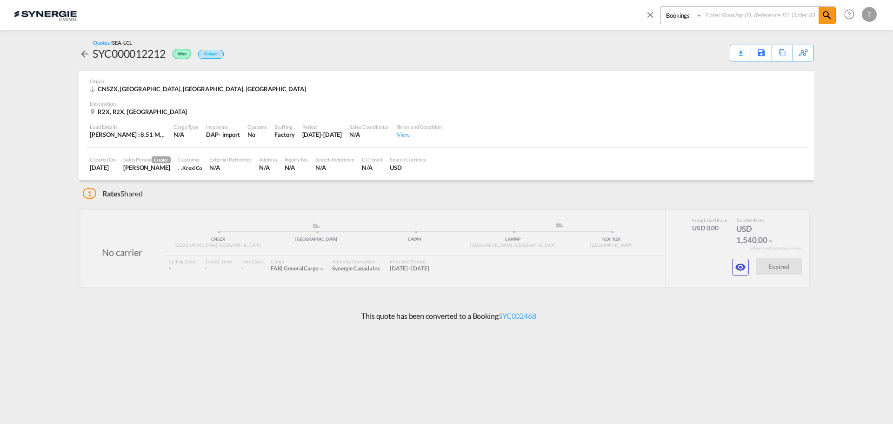 The image size is (893, 424). Describe the element at coordinates (760, 15) in the screenshot. I see `input: Enter Booking ID, Reference ID, Order ID` at that location.